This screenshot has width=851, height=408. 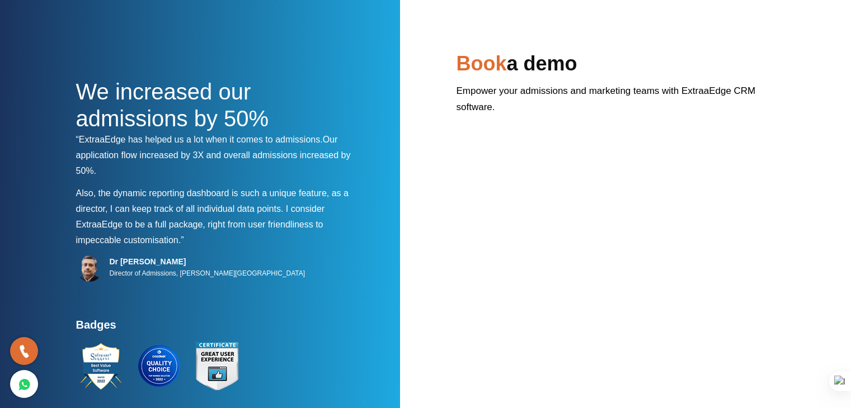 I want to click on span: We increased our admissions by 50%, so click(x=172, y=105).